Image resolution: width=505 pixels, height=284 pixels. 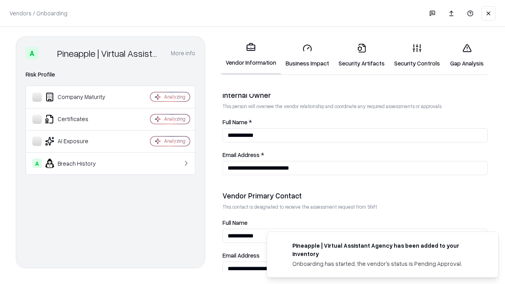 I want to click on div: Company Maturity, so click(x=79, y=97).